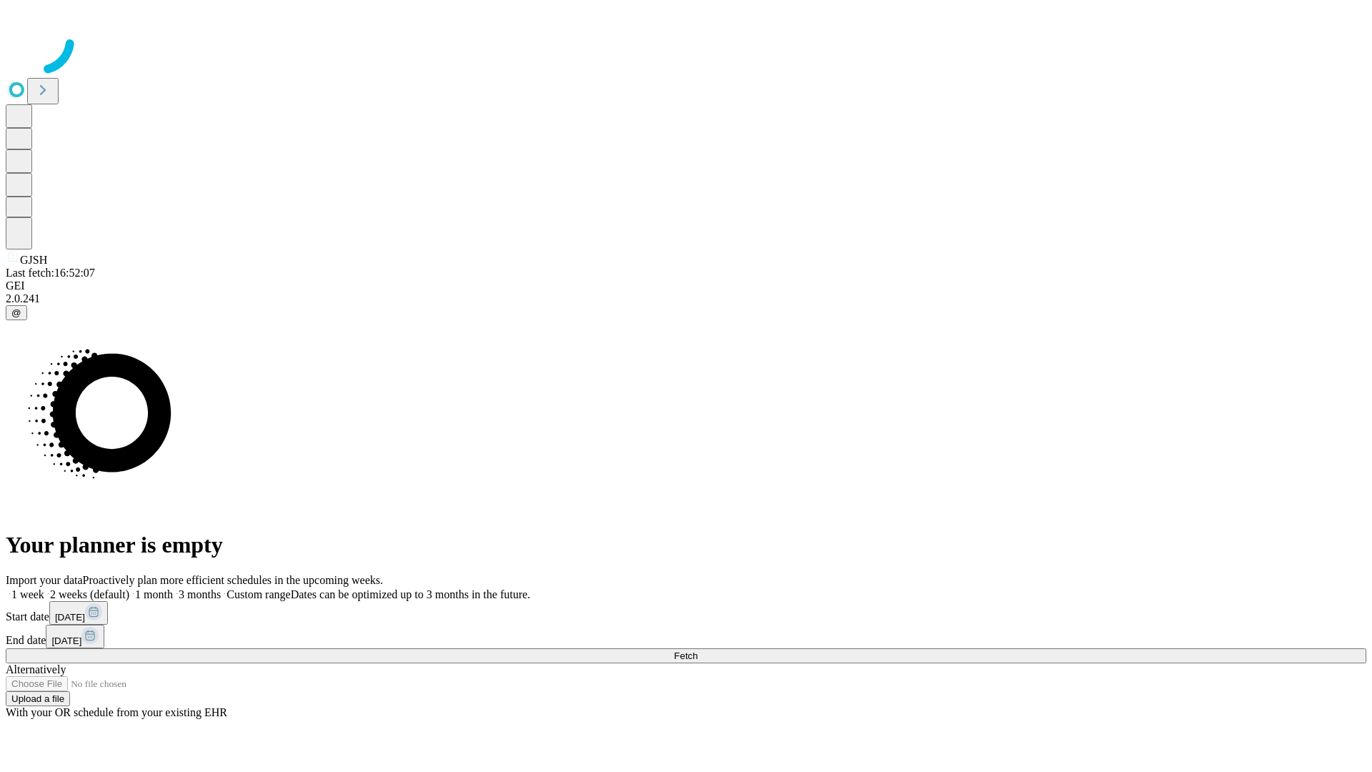  I want to click on span: GJSH, so click(34, 259).